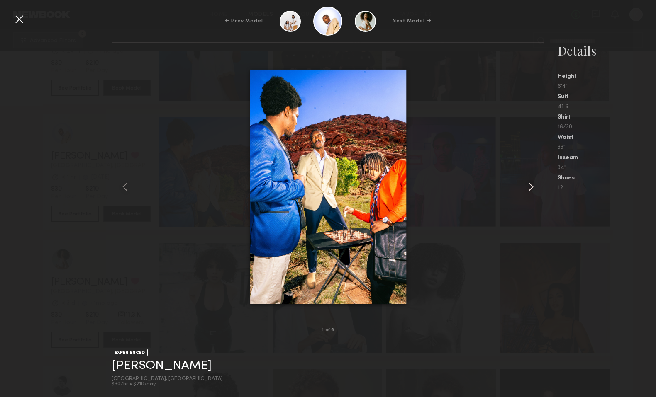 This screenshot has height=397, width=656. Describe the element at coordinates (607, 107) in the screenshot. I see `div: 41 S` at that location.